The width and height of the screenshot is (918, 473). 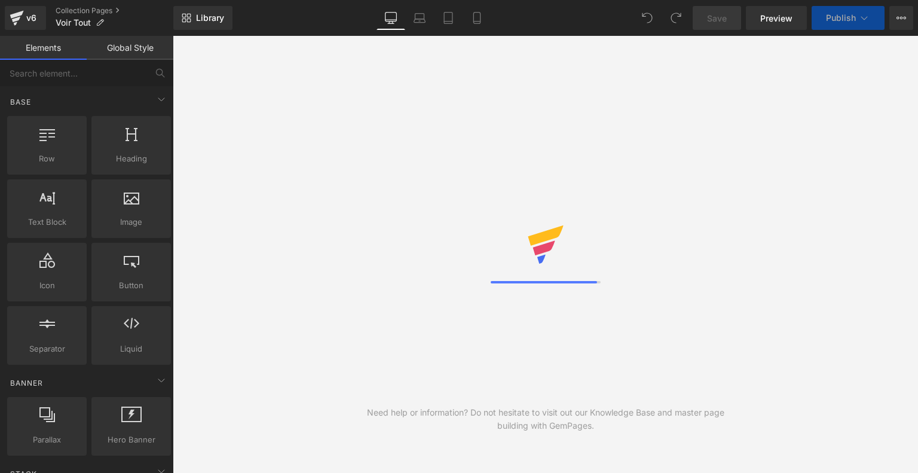 I want to click on a: Laptop, so click(x=420, y=18).